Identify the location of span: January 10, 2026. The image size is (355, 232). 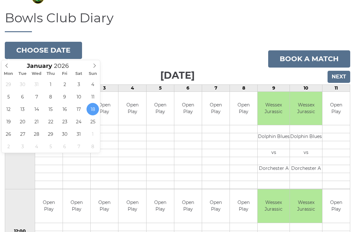
(78, 97).